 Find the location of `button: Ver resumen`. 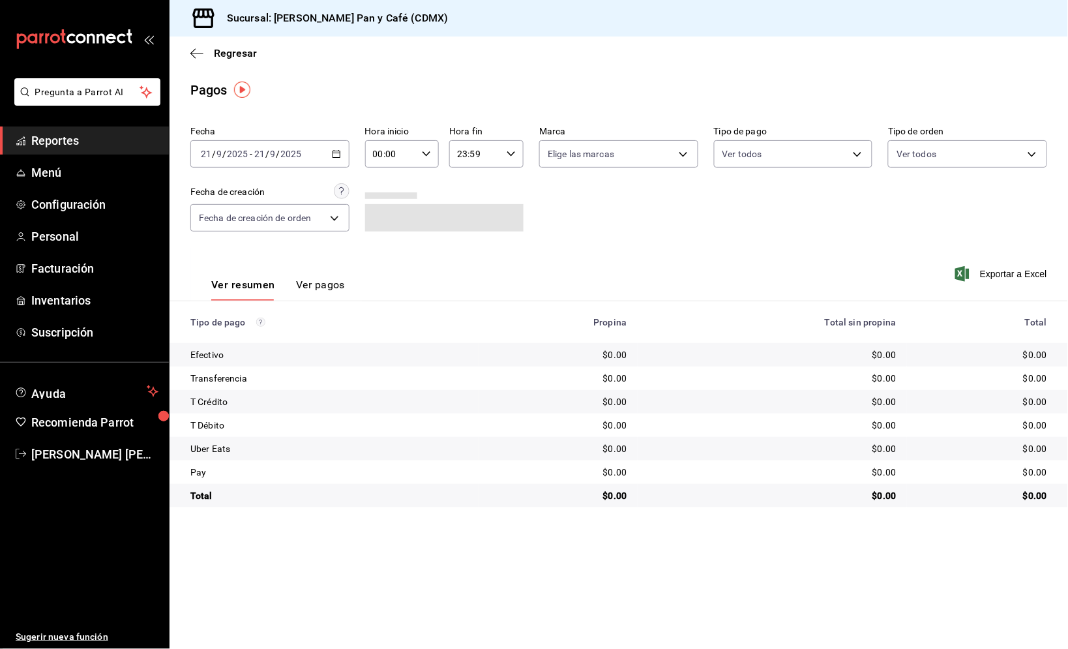

button: Ver resumen is located at coordinates (243, 290).